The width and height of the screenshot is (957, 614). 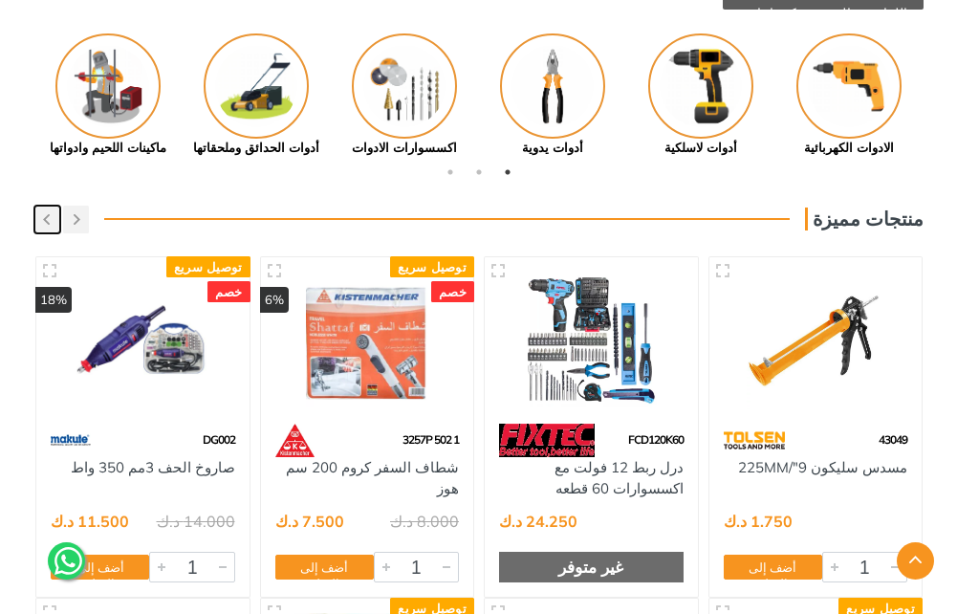 I want to click on div: 7.500 د.ك, so click(x=310, y=521).